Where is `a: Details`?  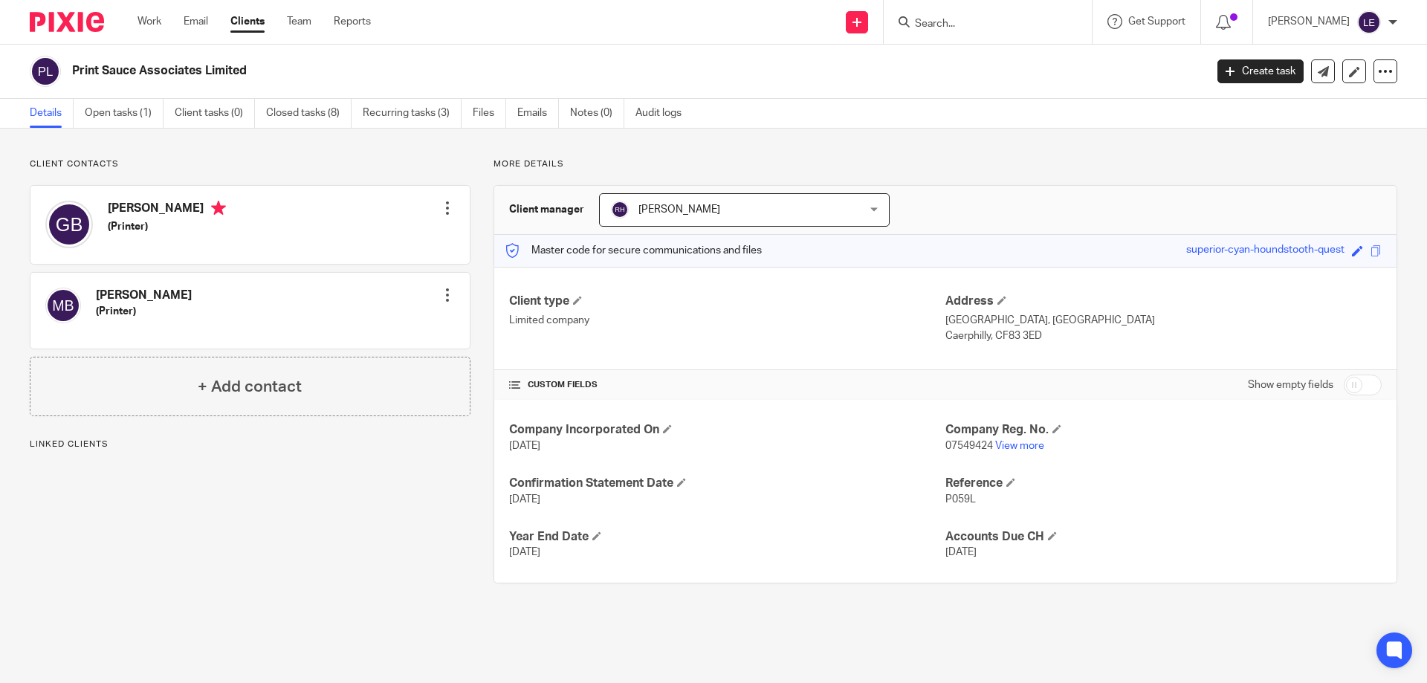 a: Details is located at coordinates (51, 113).